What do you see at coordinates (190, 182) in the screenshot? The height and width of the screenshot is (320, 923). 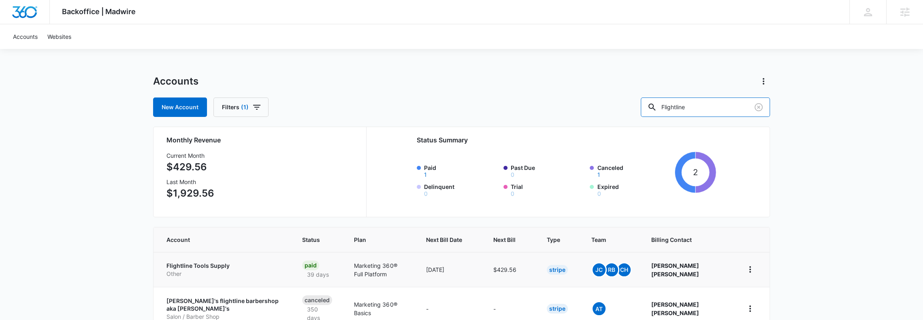 I see `h3: Last Month` at bounding box center [190, 182].